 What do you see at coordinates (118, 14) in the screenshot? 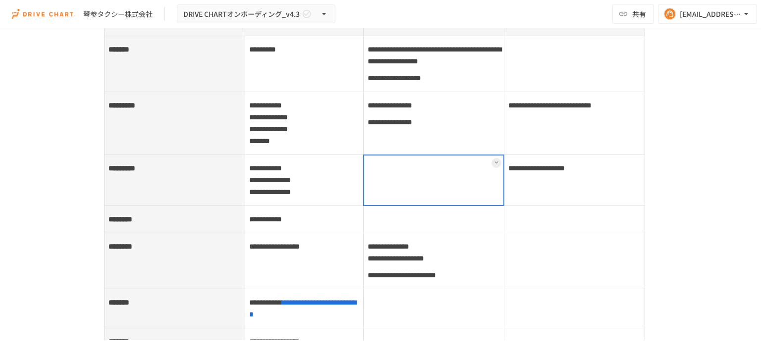
I see `div: 琴参タクシー株式会社` at bounding box center [118, 14].